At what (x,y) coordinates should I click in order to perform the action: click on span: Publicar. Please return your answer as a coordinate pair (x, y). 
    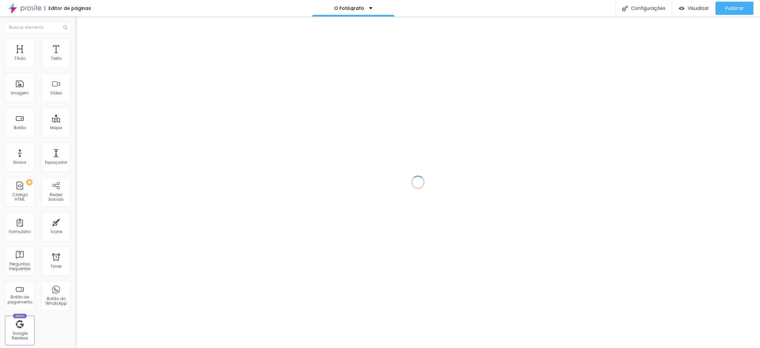
    Looking at the image, I should click on (734, 8).